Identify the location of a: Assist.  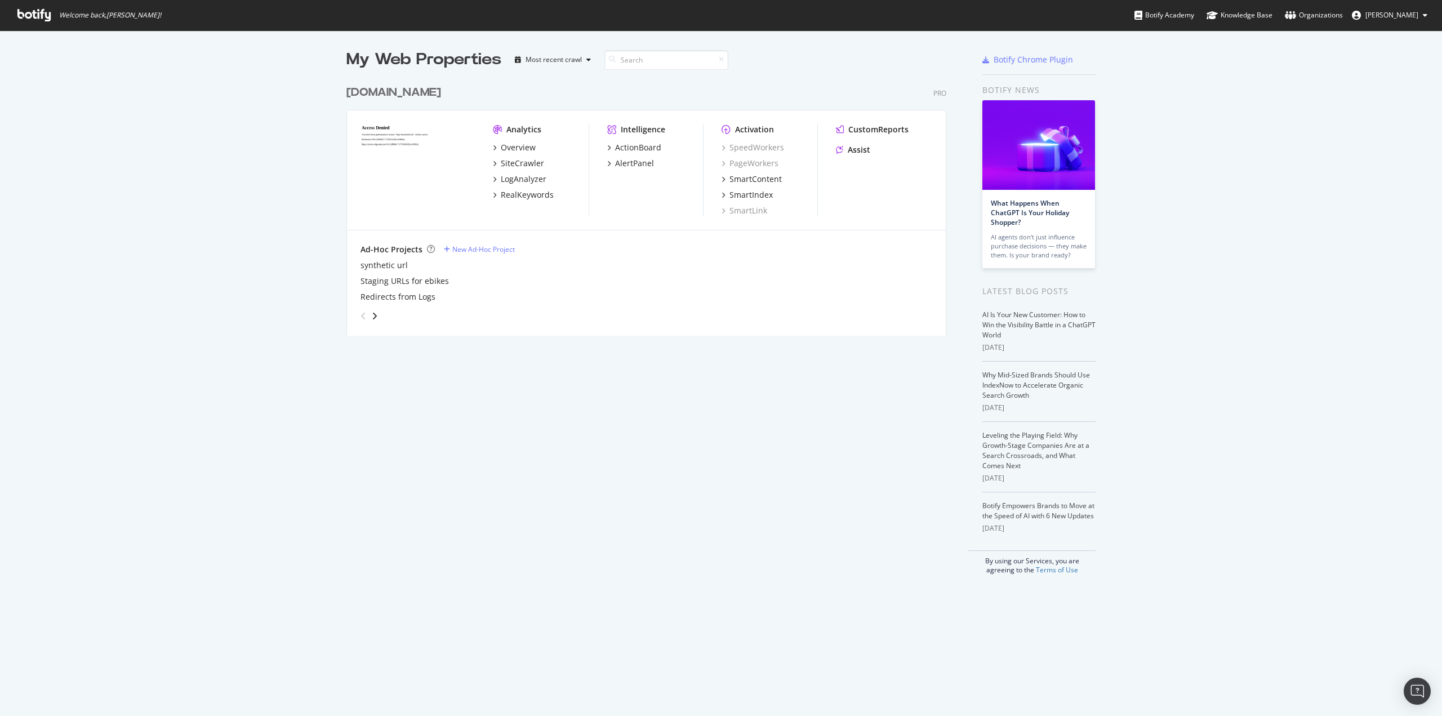
(853, 150).